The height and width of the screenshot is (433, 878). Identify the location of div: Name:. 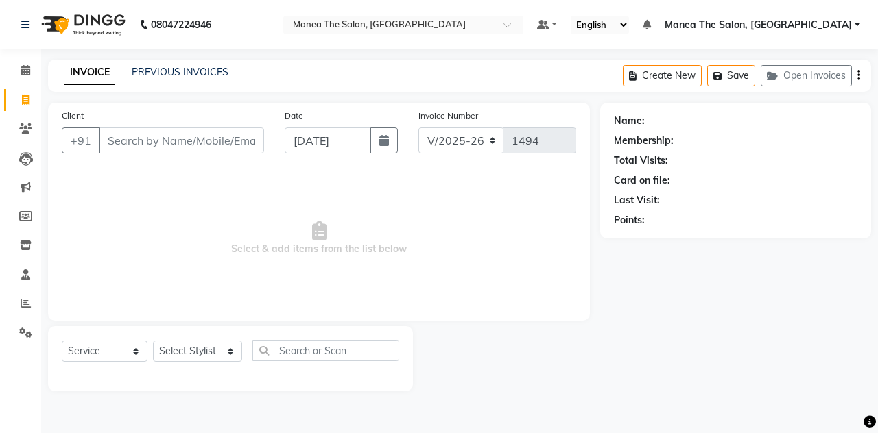
(629, 121).